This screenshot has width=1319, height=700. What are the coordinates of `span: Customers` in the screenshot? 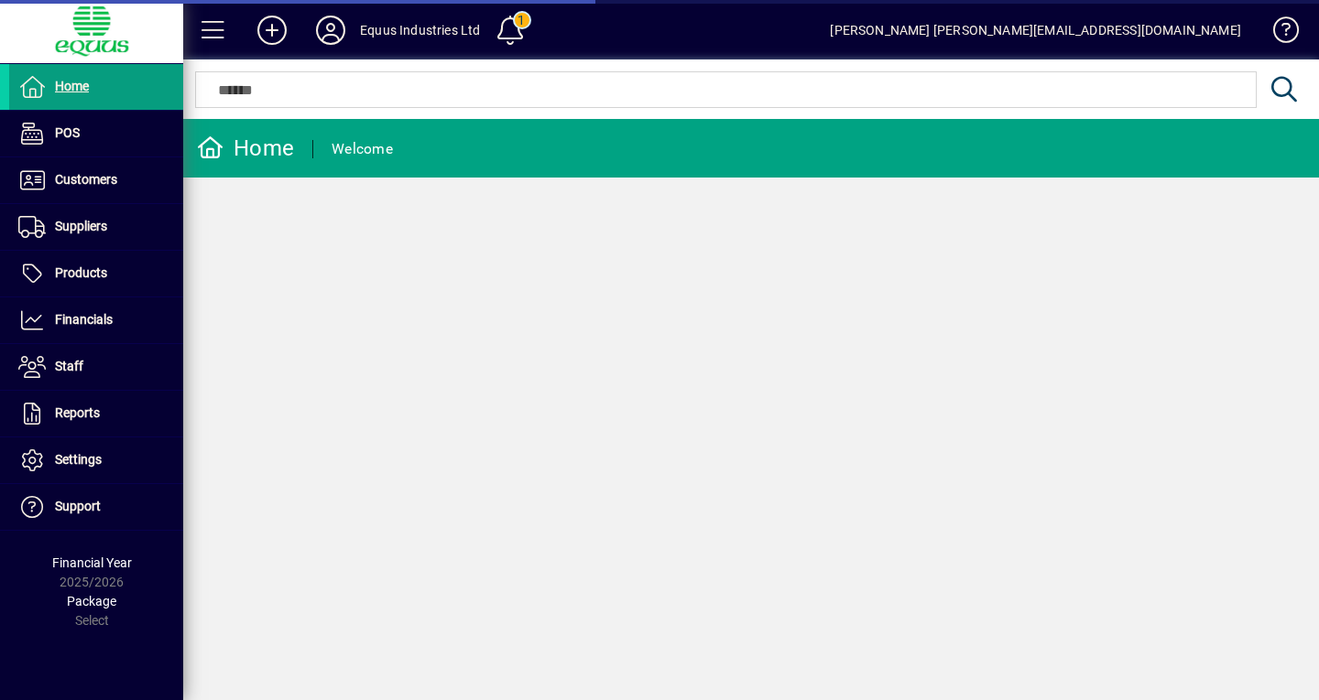 It's located at (86, 179).